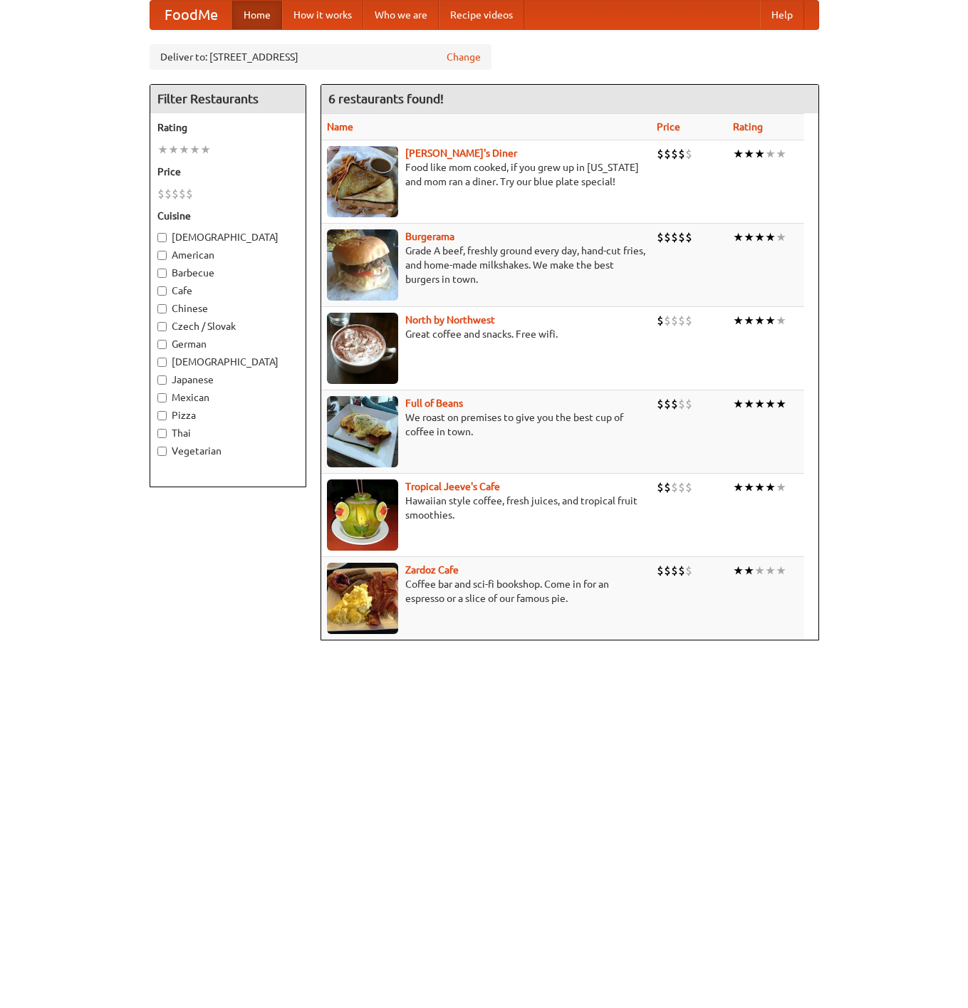 Image resolution: width=968 pixels, height=1008 pixels. I want to click on b: Burgerama, so click(430, 236).